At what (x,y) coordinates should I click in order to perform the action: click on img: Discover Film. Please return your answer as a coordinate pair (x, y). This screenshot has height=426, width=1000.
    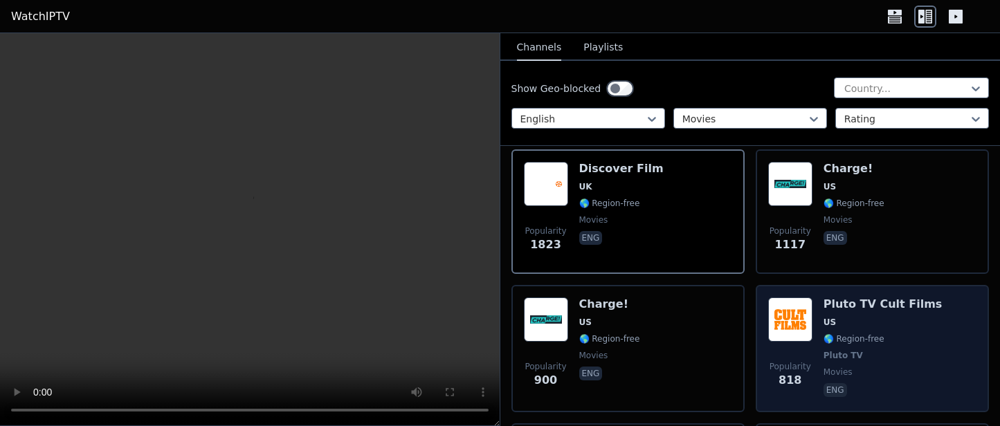
    Looking at the image, I should click on (546, 184).